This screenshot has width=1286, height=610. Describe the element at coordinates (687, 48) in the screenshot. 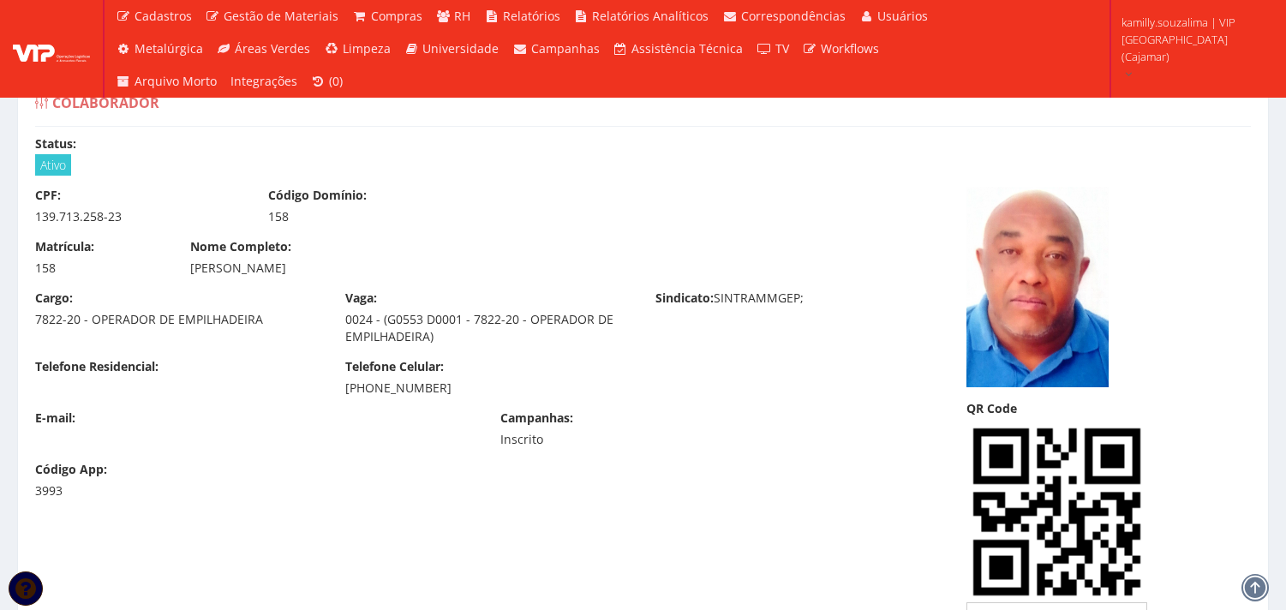

I see `span: Assistência Técnica` at that location.